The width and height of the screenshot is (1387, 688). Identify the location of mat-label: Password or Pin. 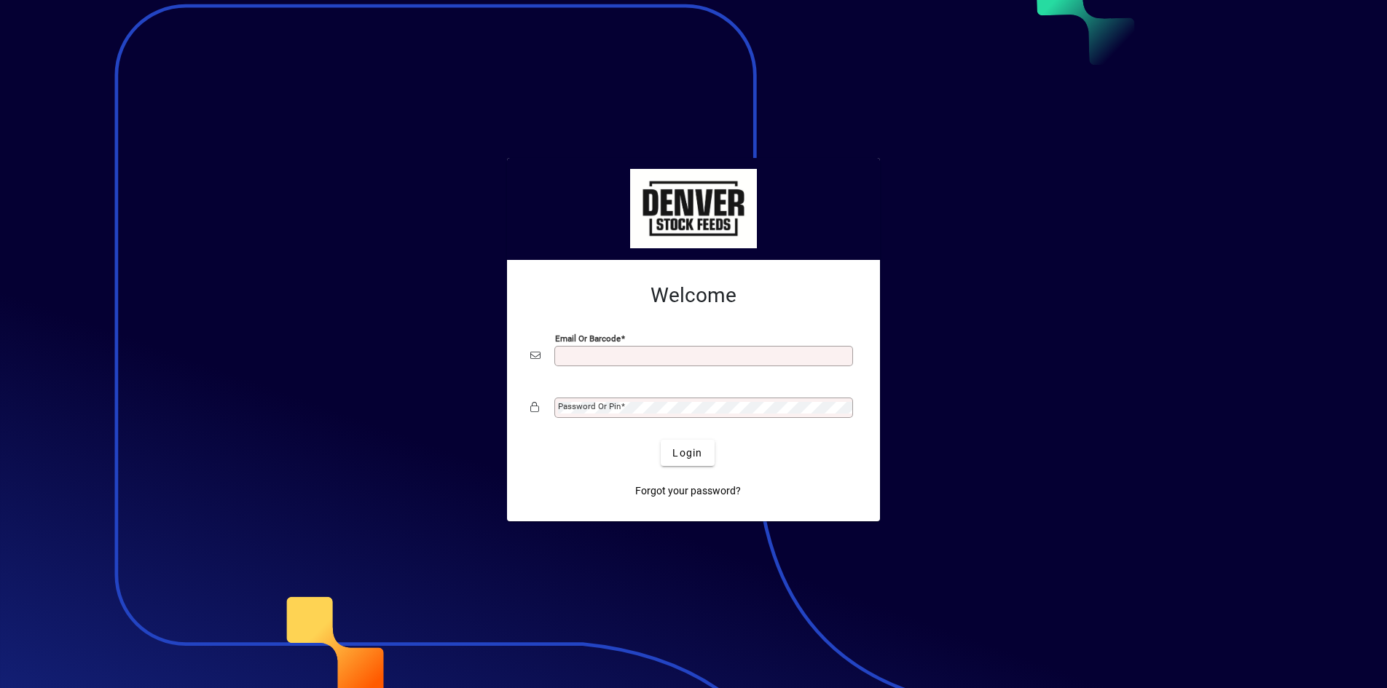
(589, 407).